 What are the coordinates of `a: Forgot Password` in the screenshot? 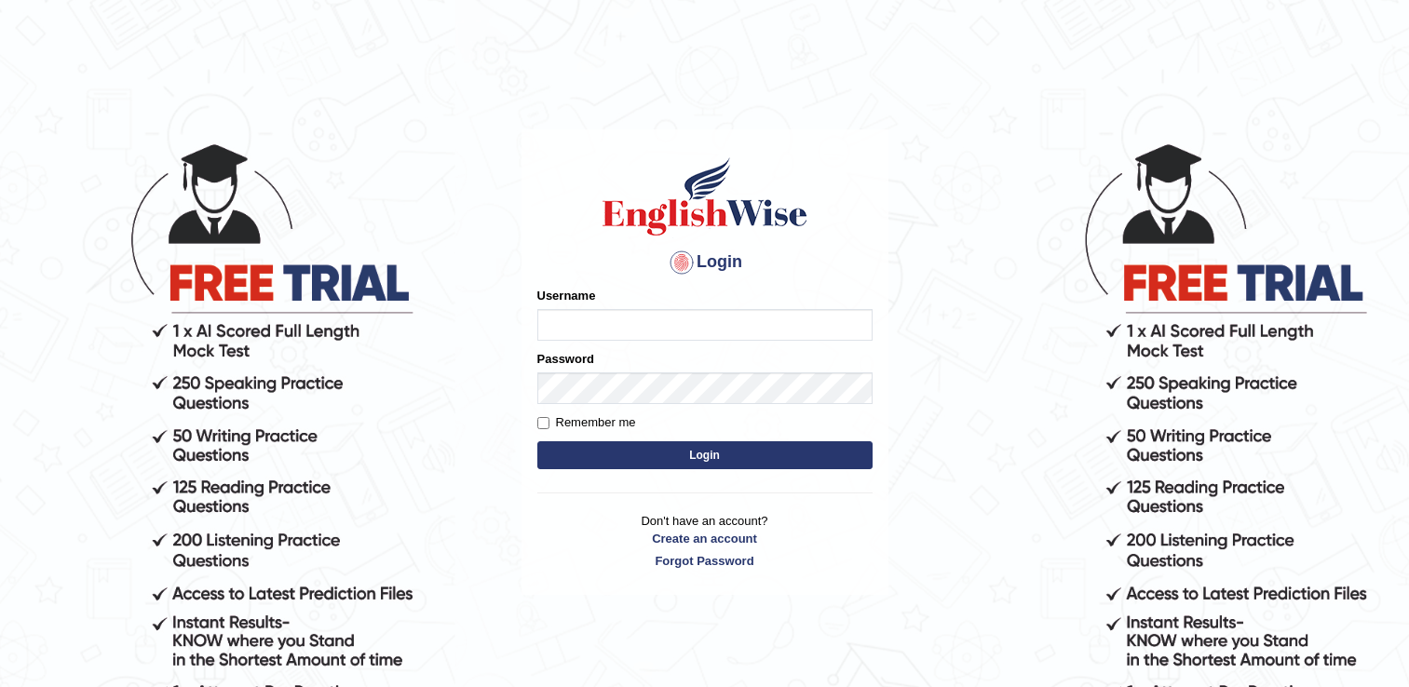 It's located at (705, 560).